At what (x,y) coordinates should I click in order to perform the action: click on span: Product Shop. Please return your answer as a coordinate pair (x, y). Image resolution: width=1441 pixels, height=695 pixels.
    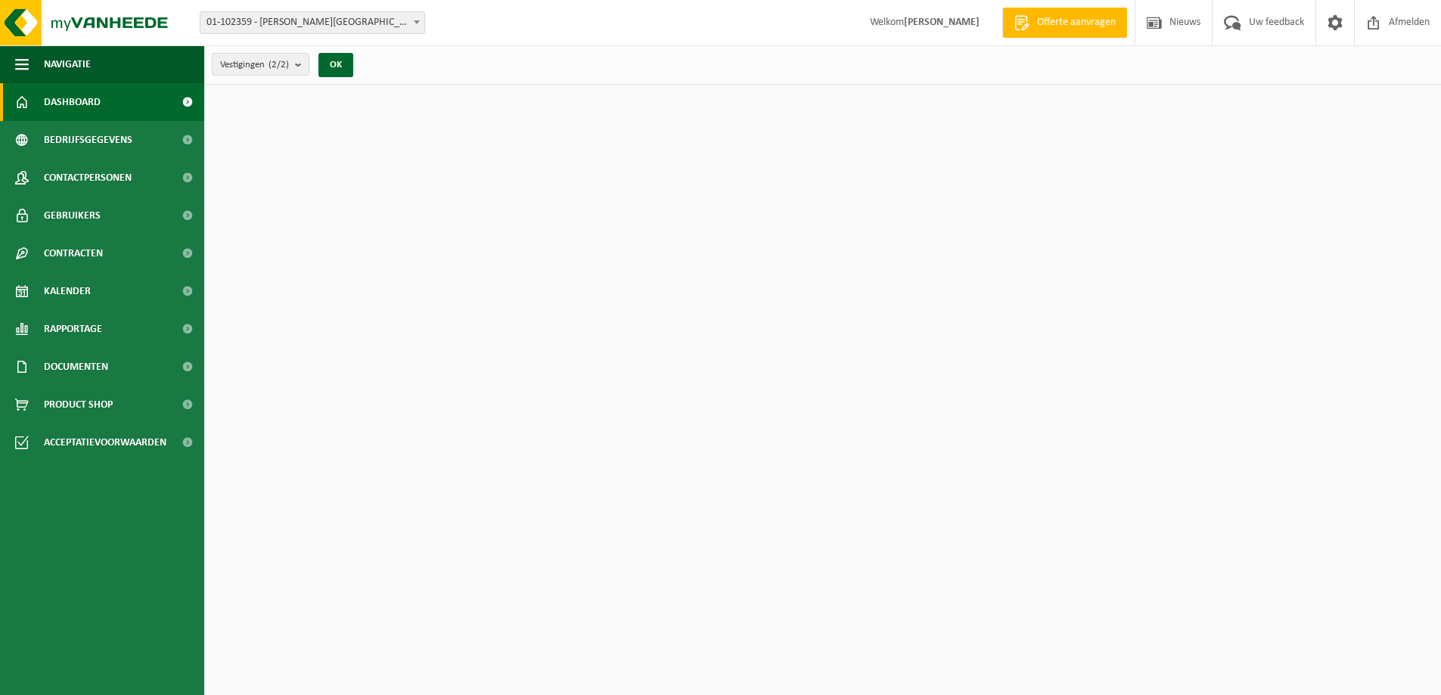
    Looking at the image, I should click on (78, 405).